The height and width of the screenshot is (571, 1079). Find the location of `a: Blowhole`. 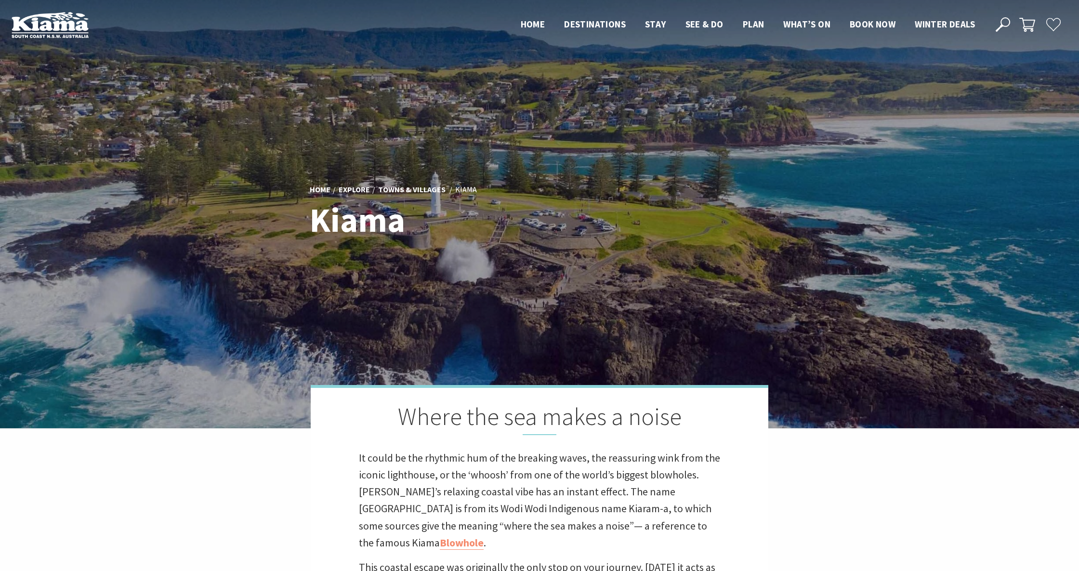

a: Blowhole is located at coordinates (461, 542).